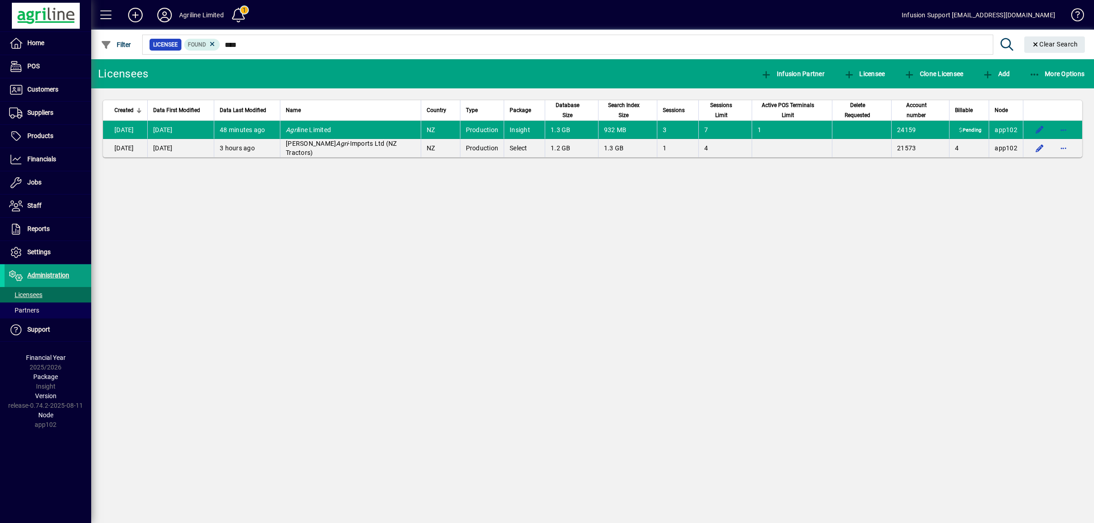 The image size is (1094, 523). I want to click on div: Data Last Modified, so click(247, 110).